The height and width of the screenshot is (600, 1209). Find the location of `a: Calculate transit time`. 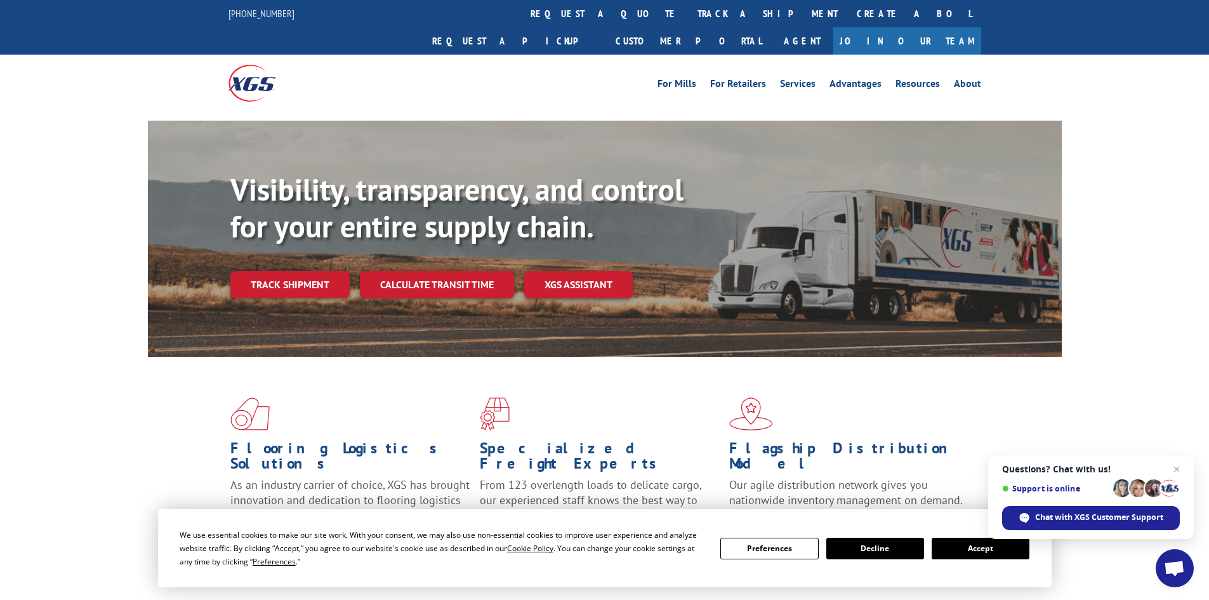

a: Calculate transit time is located at coordinates (437, 284).